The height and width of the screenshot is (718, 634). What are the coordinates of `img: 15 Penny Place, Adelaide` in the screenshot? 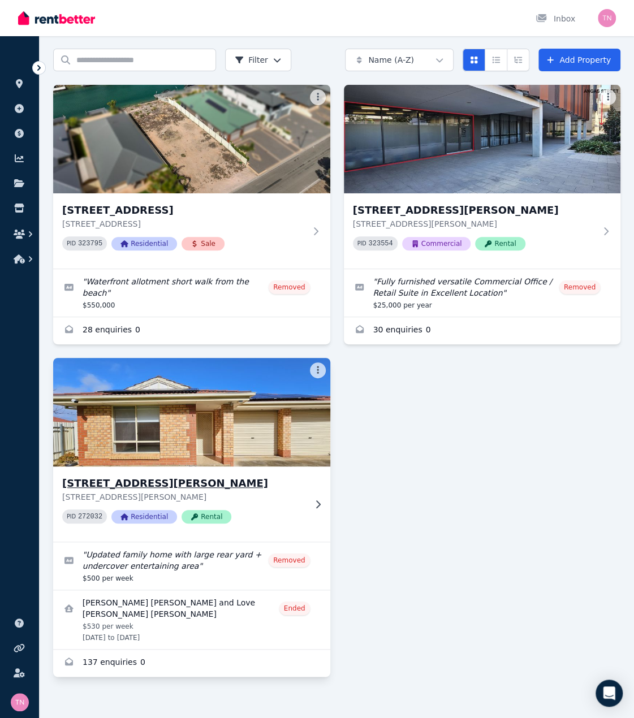 It's located at (482, 139).